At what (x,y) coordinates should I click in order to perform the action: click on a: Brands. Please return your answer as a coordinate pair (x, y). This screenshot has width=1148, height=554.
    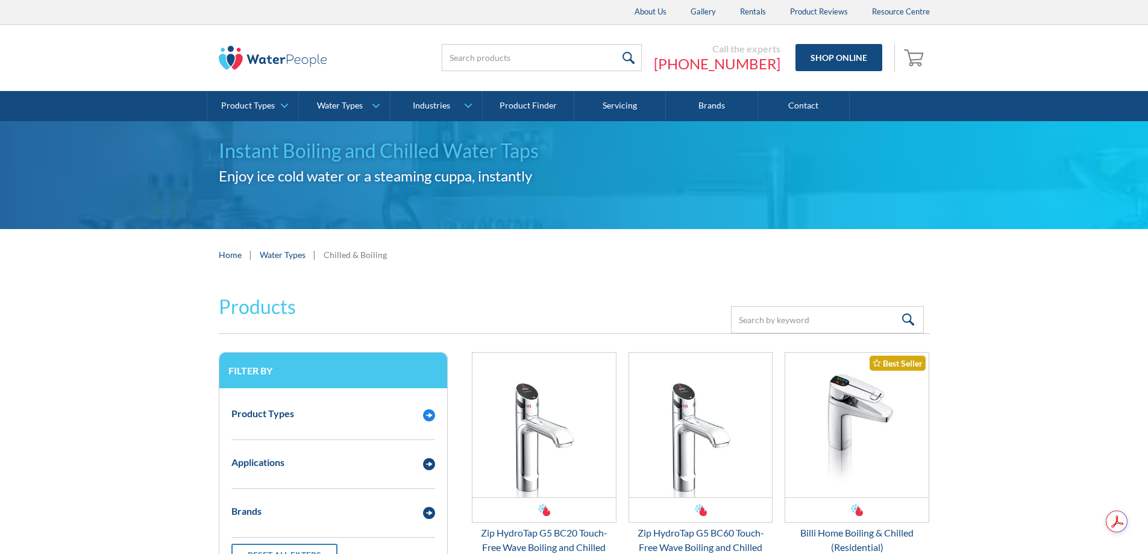
    Looking at the image, I should click on (712, 106).